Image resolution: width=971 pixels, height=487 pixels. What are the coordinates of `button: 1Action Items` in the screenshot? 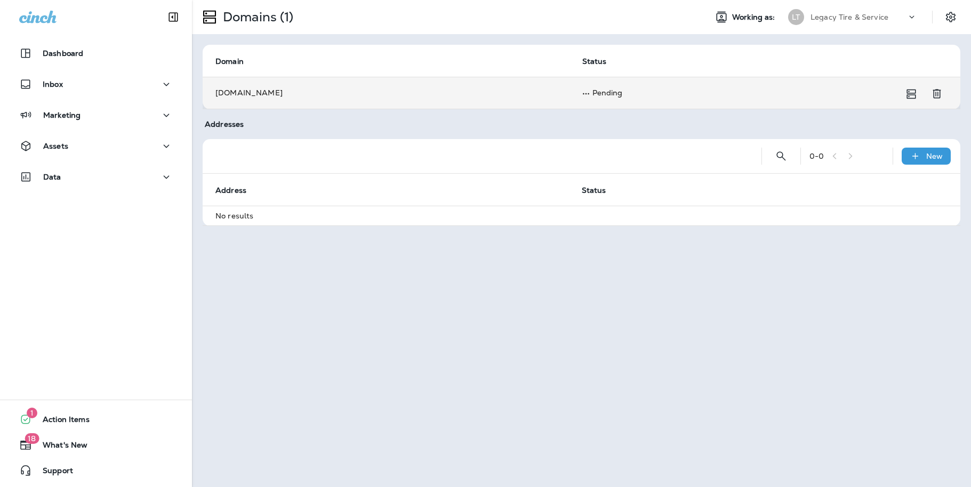 It's located at (96, 419).